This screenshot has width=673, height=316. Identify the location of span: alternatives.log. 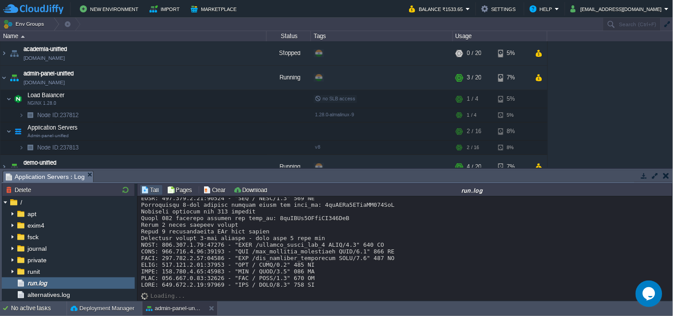
(48, 295).